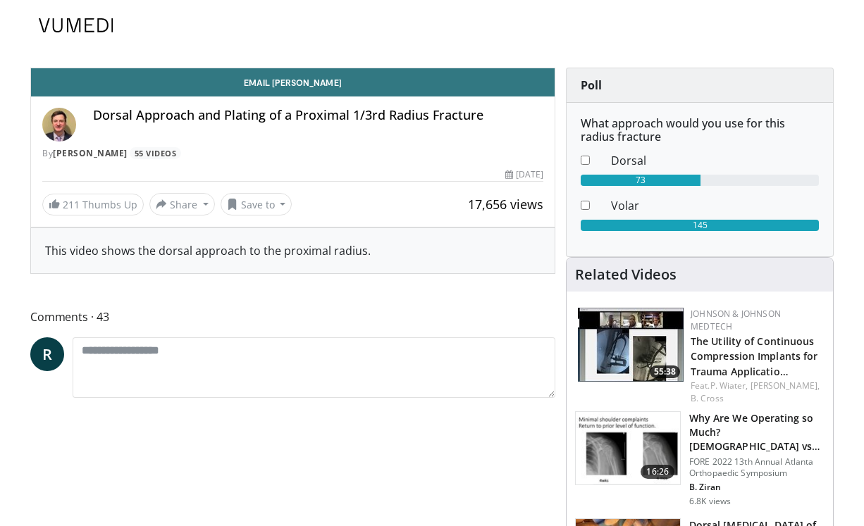  What do you see at coordinates (71, 204) in the screenshot?
I see `span: 211` at bounding box center [71, 204].